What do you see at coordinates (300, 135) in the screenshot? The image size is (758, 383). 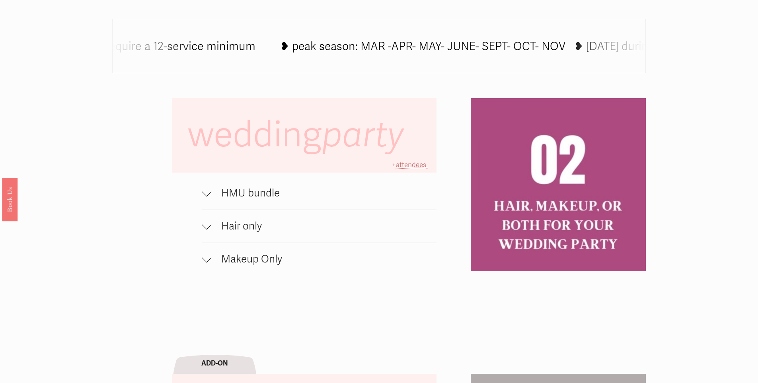 I see `span: wedding` at bounding box center [300, 135].